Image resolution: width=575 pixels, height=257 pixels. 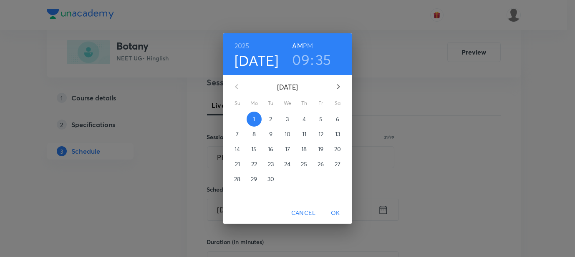 I want to click on h3: 35, so click(x=323, y=60).